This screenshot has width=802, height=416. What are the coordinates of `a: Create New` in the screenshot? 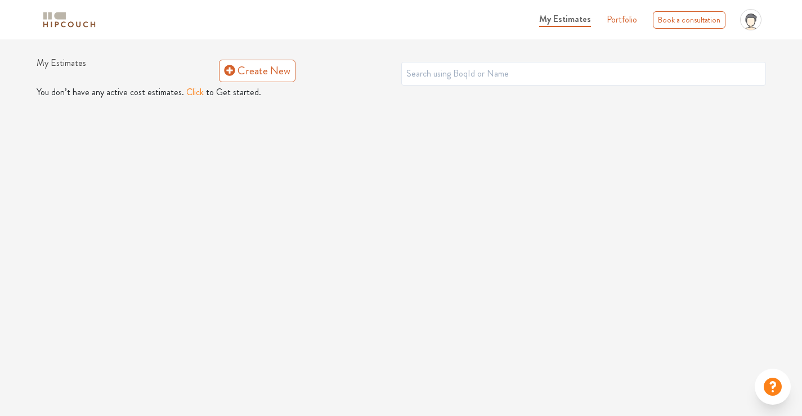 It's located at (257, 71).